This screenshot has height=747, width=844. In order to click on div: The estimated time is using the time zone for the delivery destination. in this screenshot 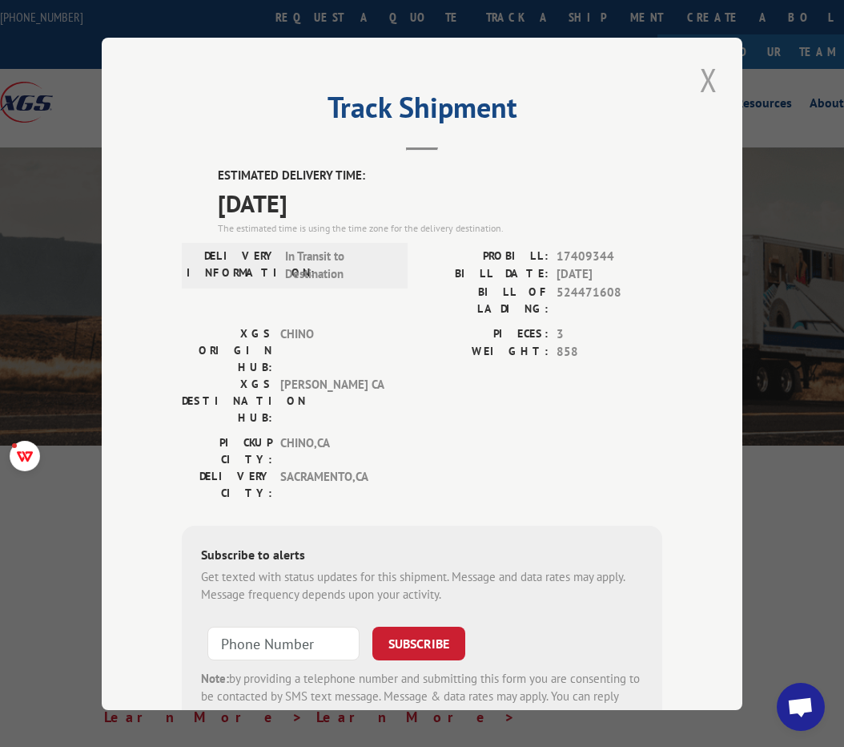, I will do `click(440, 227)`.